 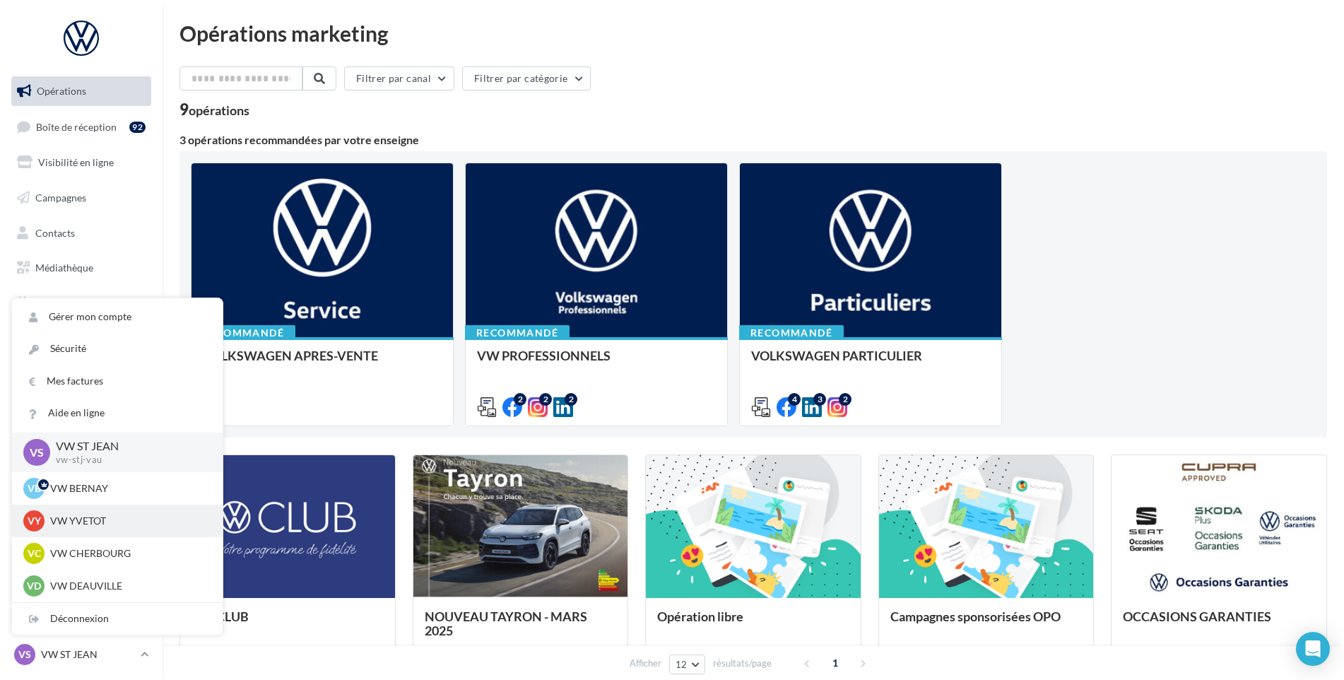 What do you see at coordinates (214, 110) in the screenshot?
I see `div: 9` at bounding box center [214, 110].